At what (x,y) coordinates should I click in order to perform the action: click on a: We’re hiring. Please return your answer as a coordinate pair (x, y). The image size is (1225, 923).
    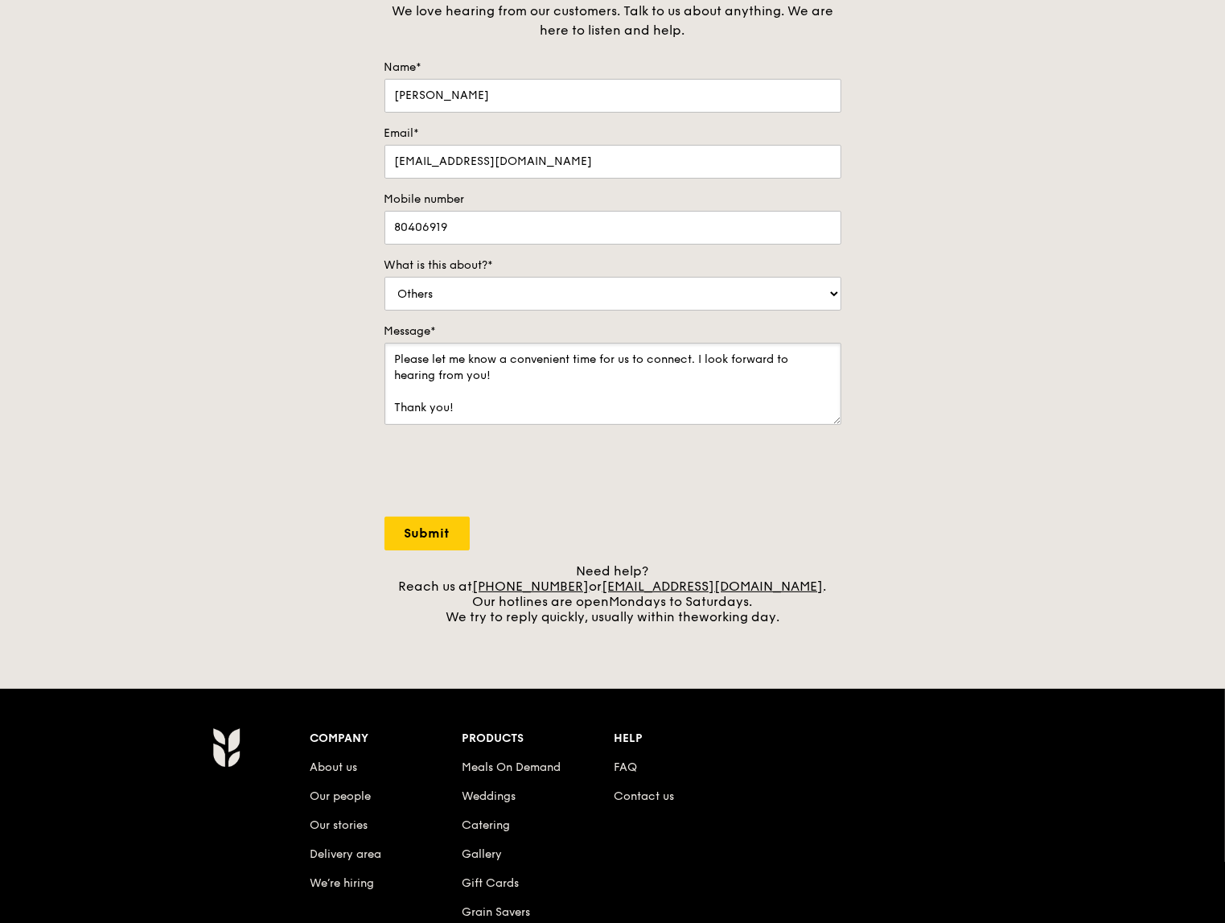
    Looking at the image, I should click on (343, 882).